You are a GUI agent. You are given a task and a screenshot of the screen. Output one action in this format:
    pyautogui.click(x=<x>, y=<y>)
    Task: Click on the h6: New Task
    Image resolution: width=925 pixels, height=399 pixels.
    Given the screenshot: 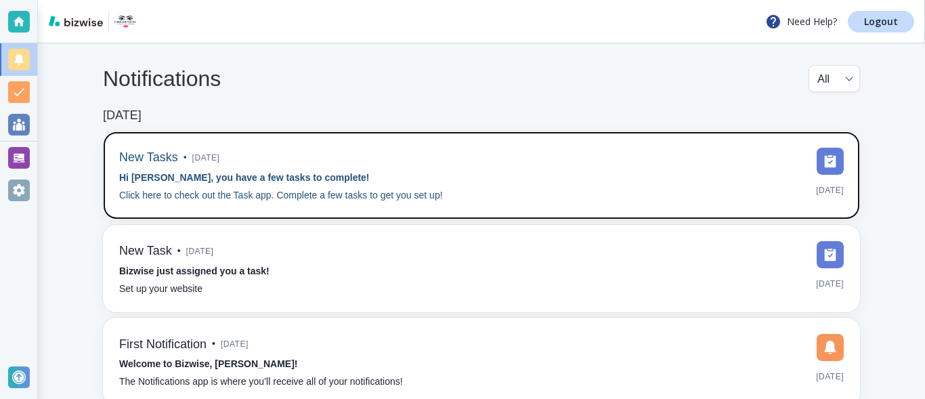 What is the action you would take?
    pyautogui.click(x=146, y=251)
    